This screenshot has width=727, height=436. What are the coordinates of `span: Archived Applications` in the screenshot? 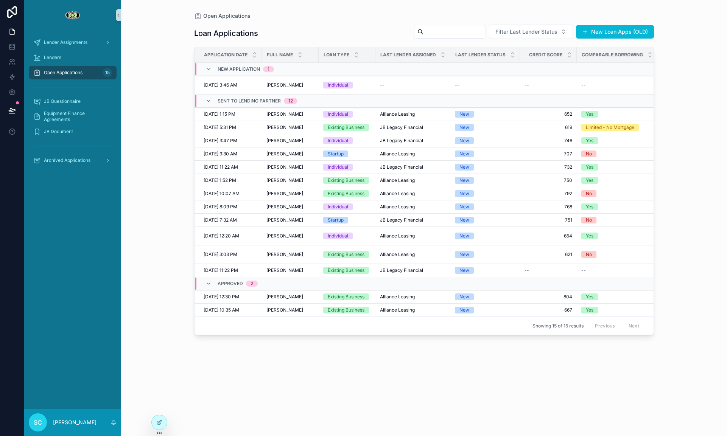 It's located at (67, 160).